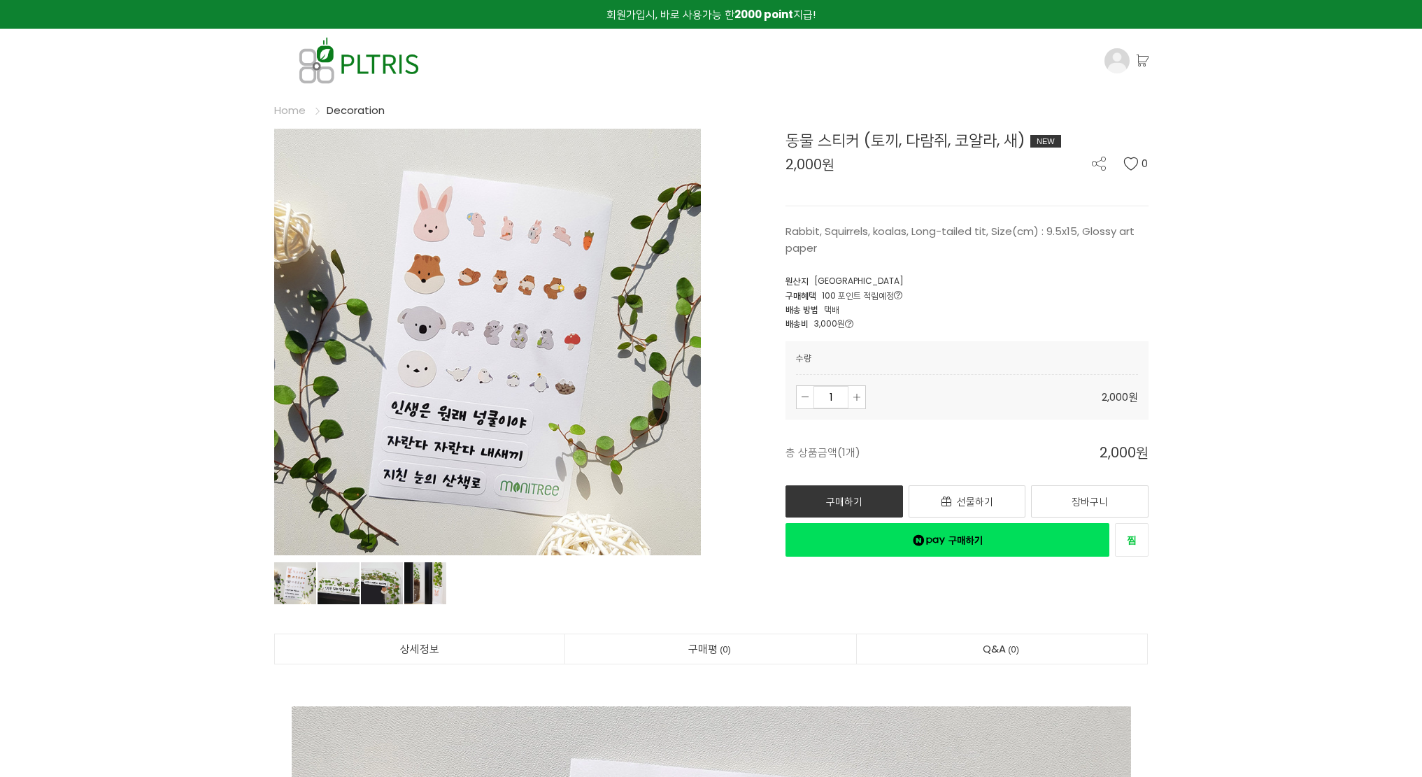 The height and width of the screenshot is (777, 1422). I want to click on a: Q&A0, so click(1002, 649).